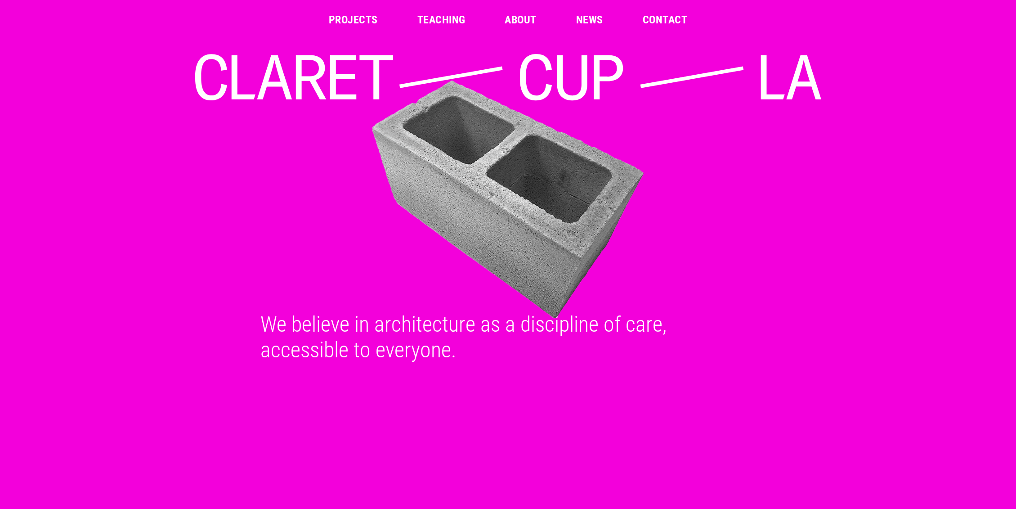 This screenshot has height=509, width=1016. What do you see at coordinates (520, 20) in the screenshot?
I see `a: About` at bounding box center [520, 20].